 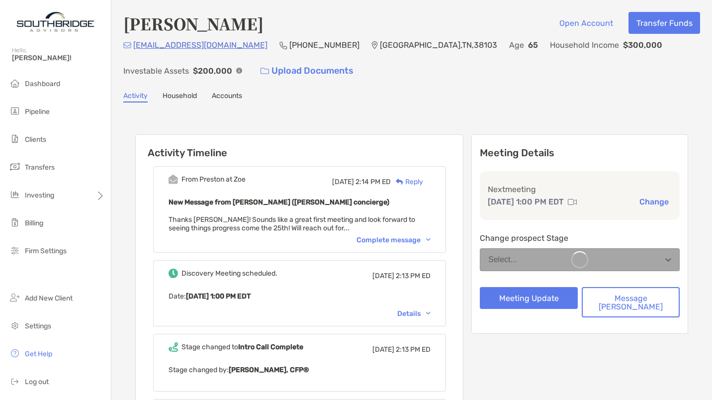 I want to click on div: Complete message, so click(x=394, y=240).